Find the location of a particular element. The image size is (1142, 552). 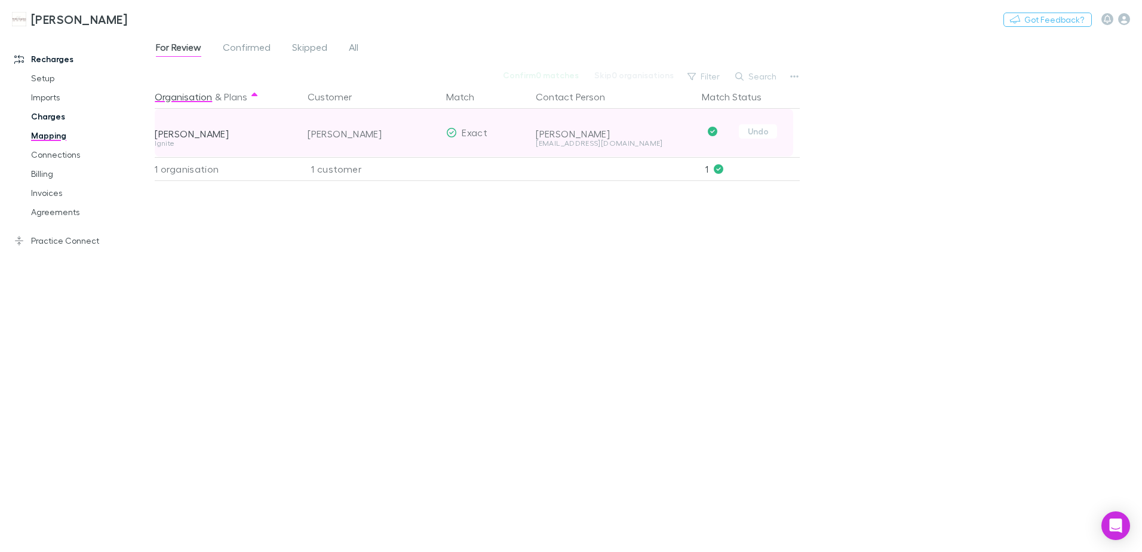

button: Contact Person is located at coordinates (577, 97).